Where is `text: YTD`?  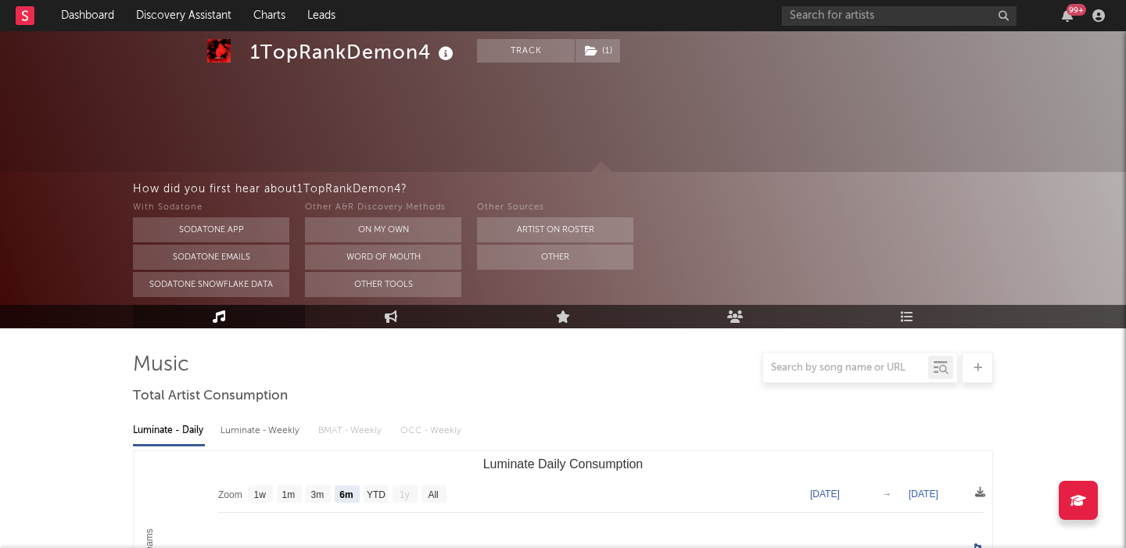 text: YTD is located at coordinates (376, 495).